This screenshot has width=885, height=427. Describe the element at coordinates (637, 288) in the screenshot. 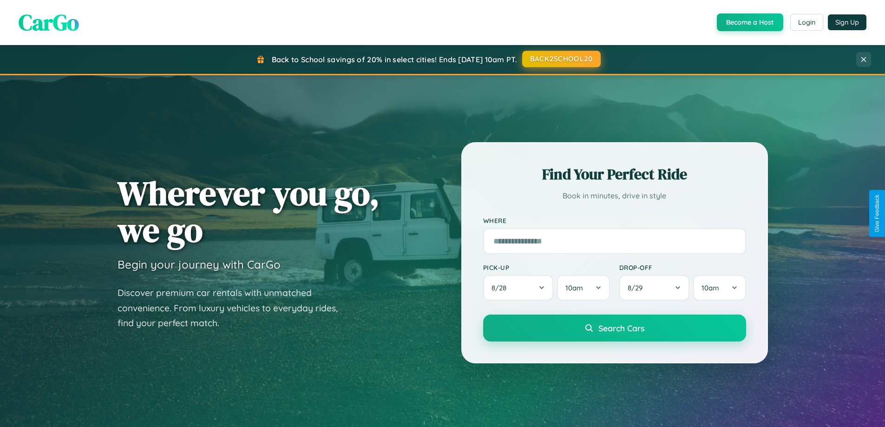

I see `span: 8 / 29` at that location.